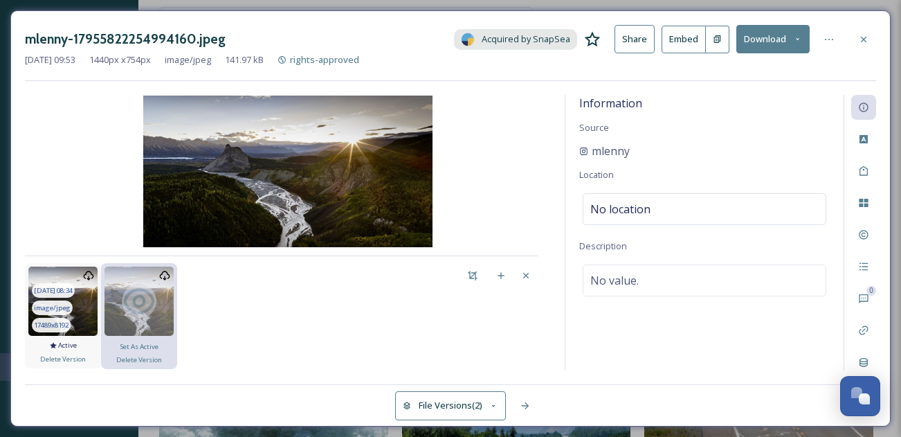 Image resolution: width=901 pixels, height=437 pixels. I want to click on div: 0, so click(871, 291).